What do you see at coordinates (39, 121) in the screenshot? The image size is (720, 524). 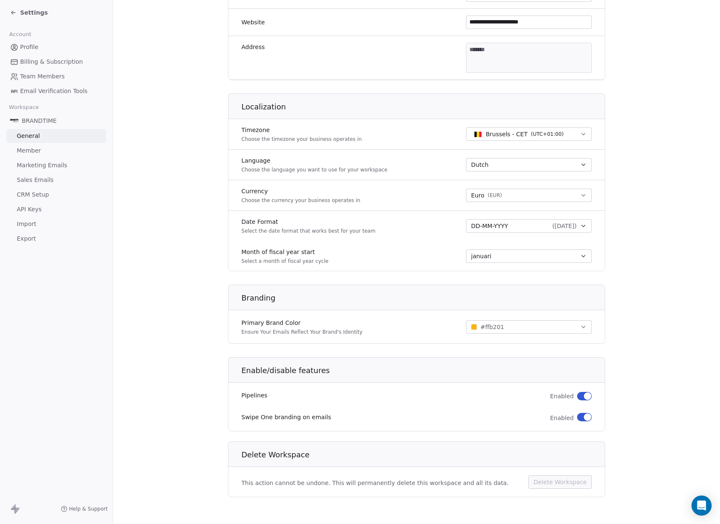 I see `span: BRANDTIME` at bounding box center [39, 121].